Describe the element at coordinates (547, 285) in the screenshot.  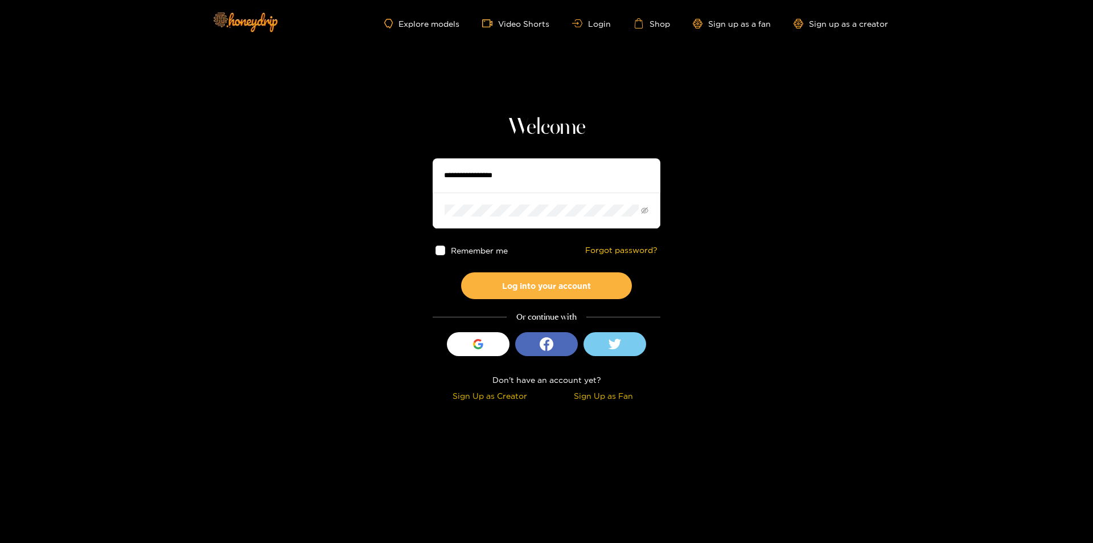
I see `button: Log into your account` at that location.